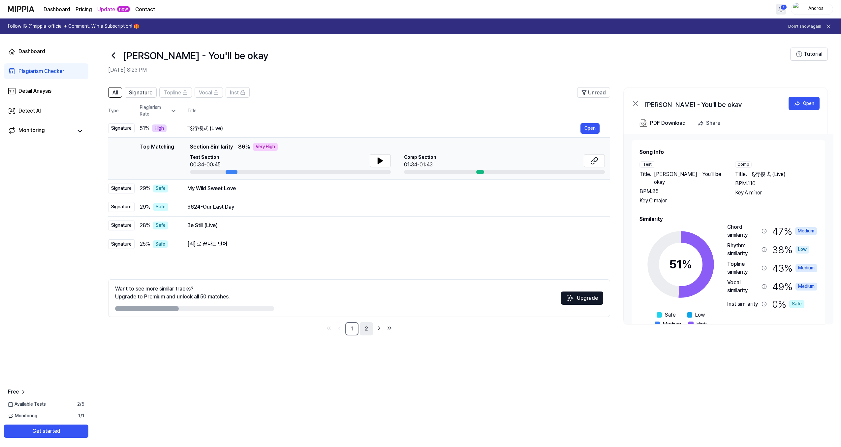 Image resolution: width=841 pixels, height=447 pixels. Describe the element at coordinates (41, 71) in the screenshot. I see `div: Plagiarism Checker` at that location.